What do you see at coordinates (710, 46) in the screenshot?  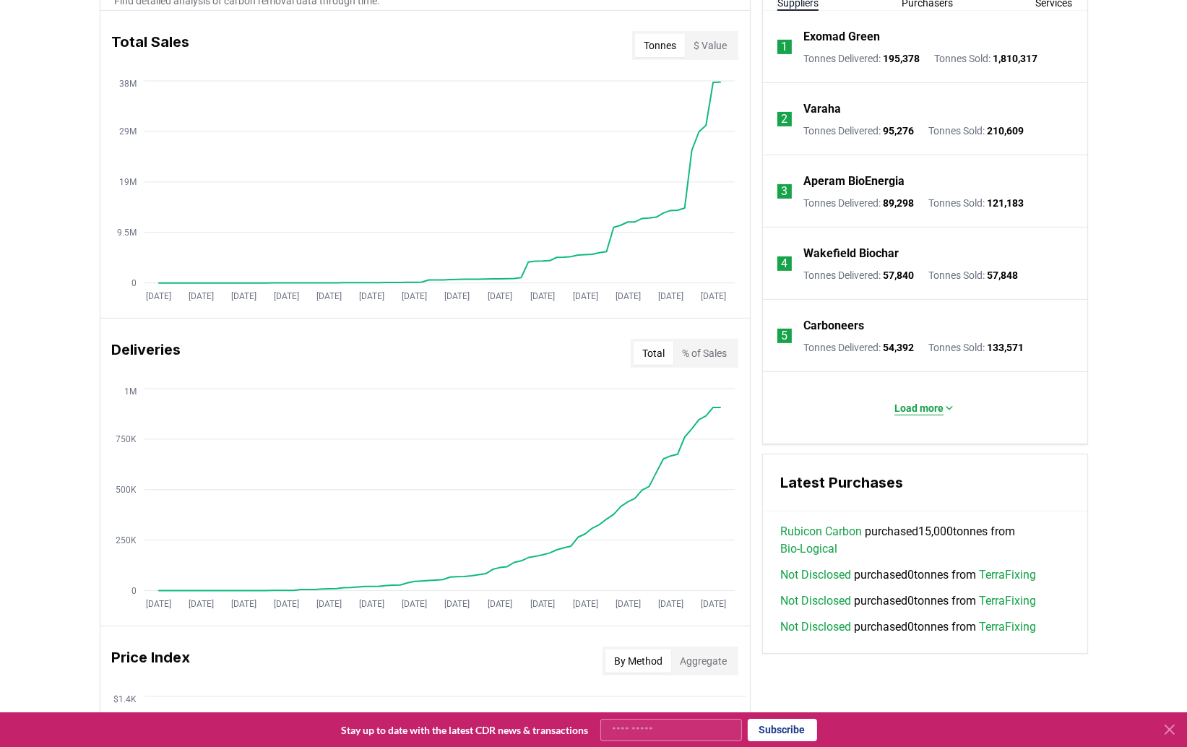 I see `button: $ Value` at bounding box center [710, 46].